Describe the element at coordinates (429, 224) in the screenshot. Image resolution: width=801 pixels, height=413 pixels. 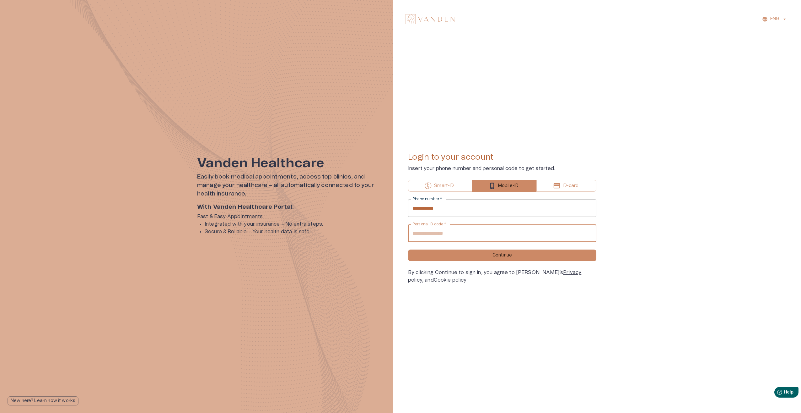
I see `label: Personal ID code` at that location.